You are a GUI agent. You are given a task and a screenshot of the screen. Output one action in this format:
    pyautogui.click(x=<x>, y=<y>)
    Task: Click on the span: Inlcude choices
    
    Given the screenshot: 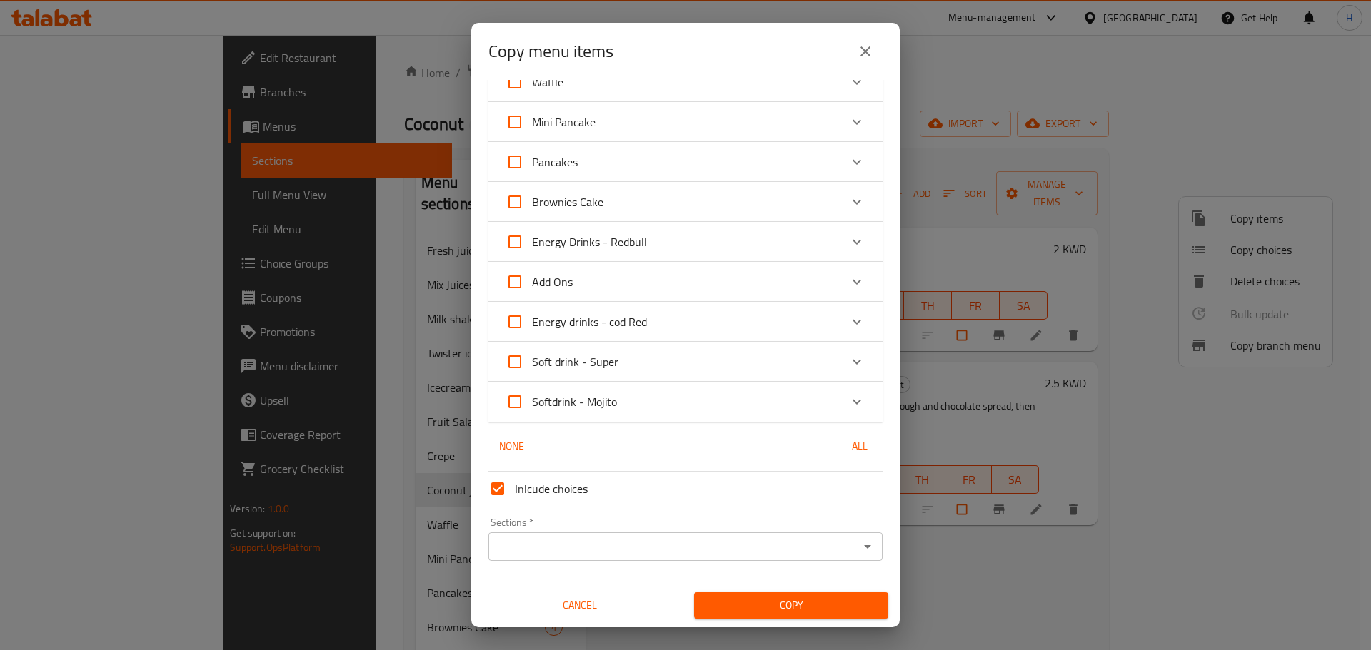 What is the action you would take?
    pyautogui.click(x=551, y=489)
    